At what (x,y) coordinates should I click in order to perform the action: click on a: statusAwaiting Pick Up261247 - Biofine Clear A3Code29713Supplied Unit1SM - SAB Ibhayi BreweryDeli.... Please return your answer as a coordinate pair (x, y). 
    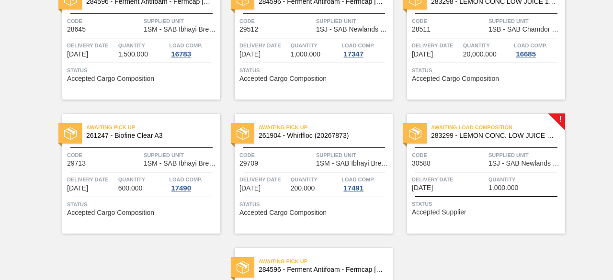
    Looking at the image, I should click on (134, 174).